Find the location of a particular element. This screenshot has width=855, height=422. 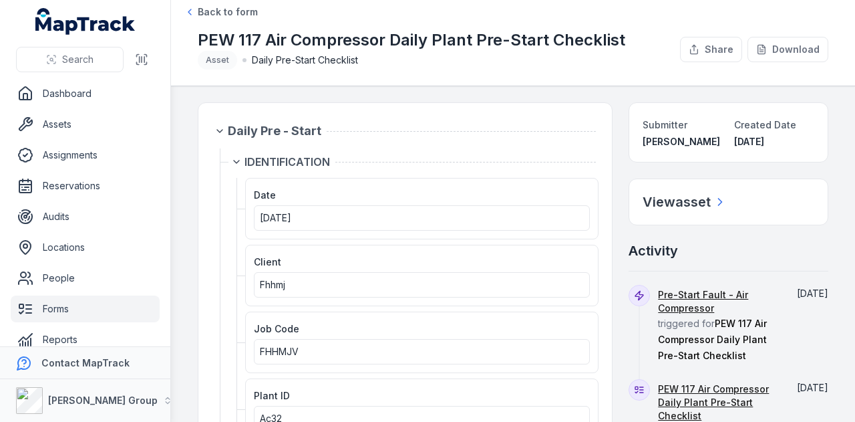

button: Search is located at coordinates (70, 59).